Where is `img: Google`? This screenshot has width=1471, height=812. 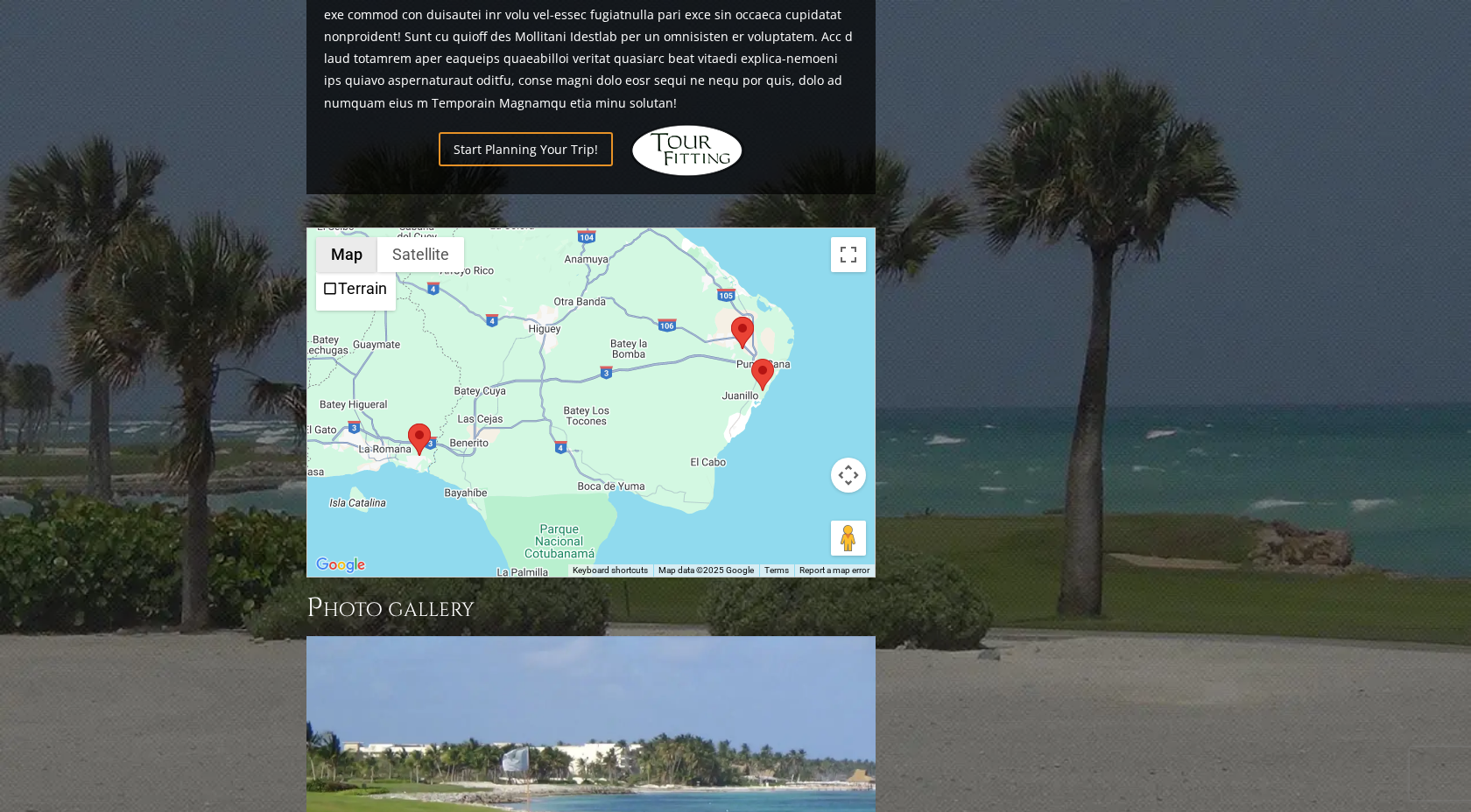 img: Google is located at coordinates (340, 565).